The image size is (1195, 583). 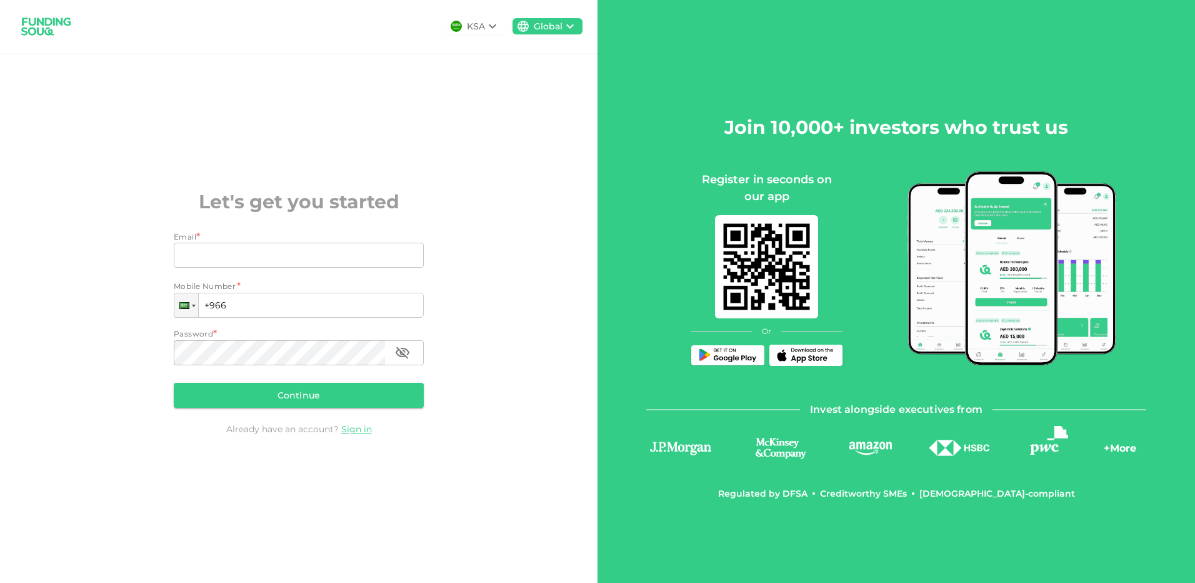 I want to click on div: Already have an account?, so click(x=299, y=429).